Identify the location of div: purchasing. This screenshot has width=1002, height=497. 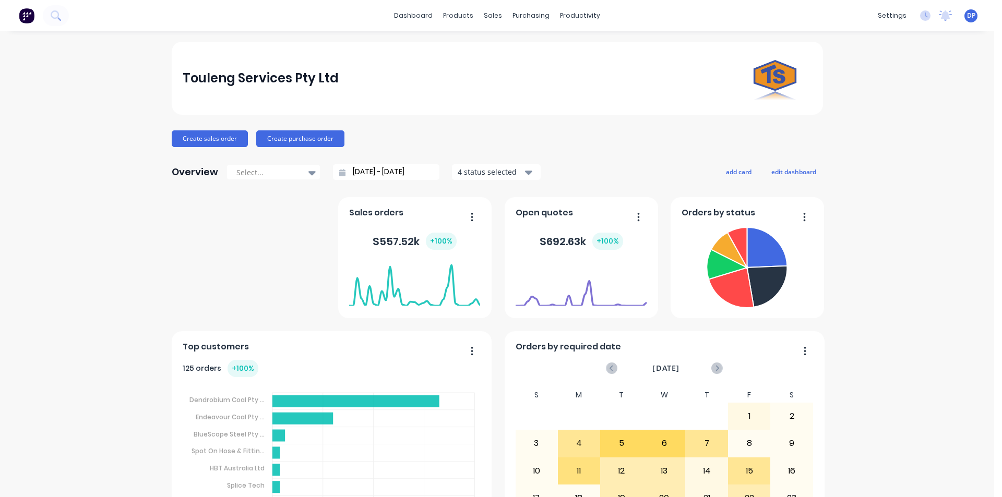
(531, 16).